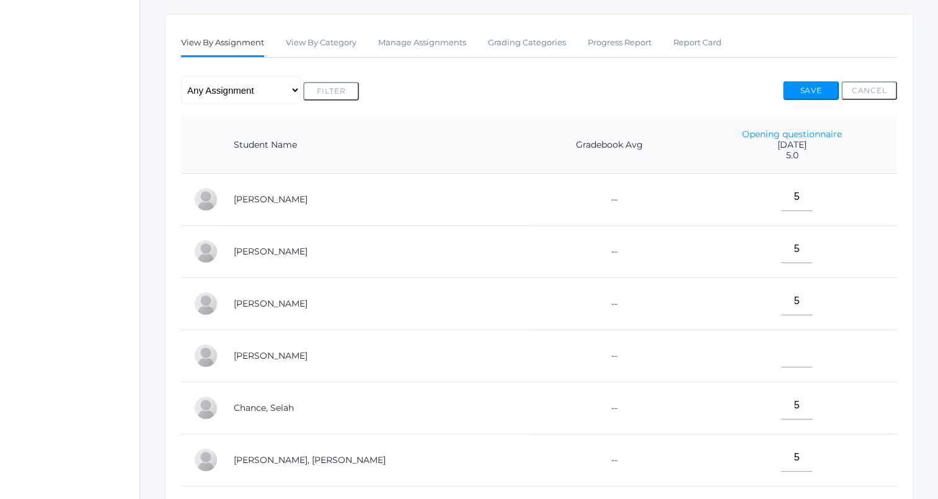  Describe the element at coordinates (422, 43) in the screenshot. I see `a: Manage Assignments` at that location.